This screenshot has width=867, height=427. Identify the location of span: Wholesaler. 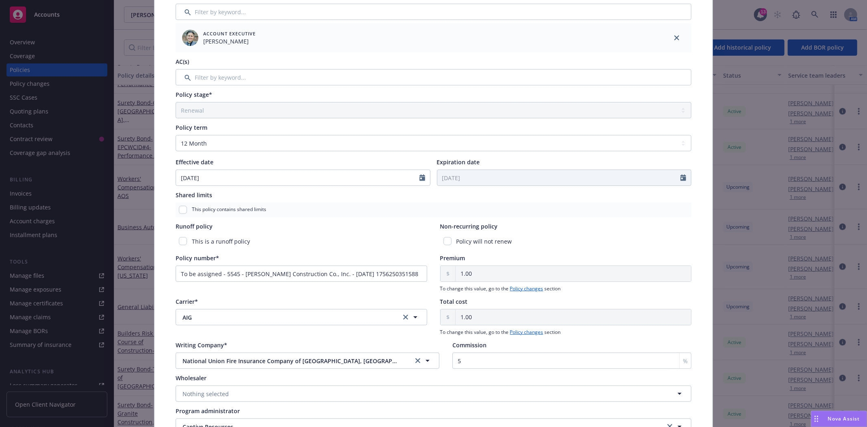
(191, 378).